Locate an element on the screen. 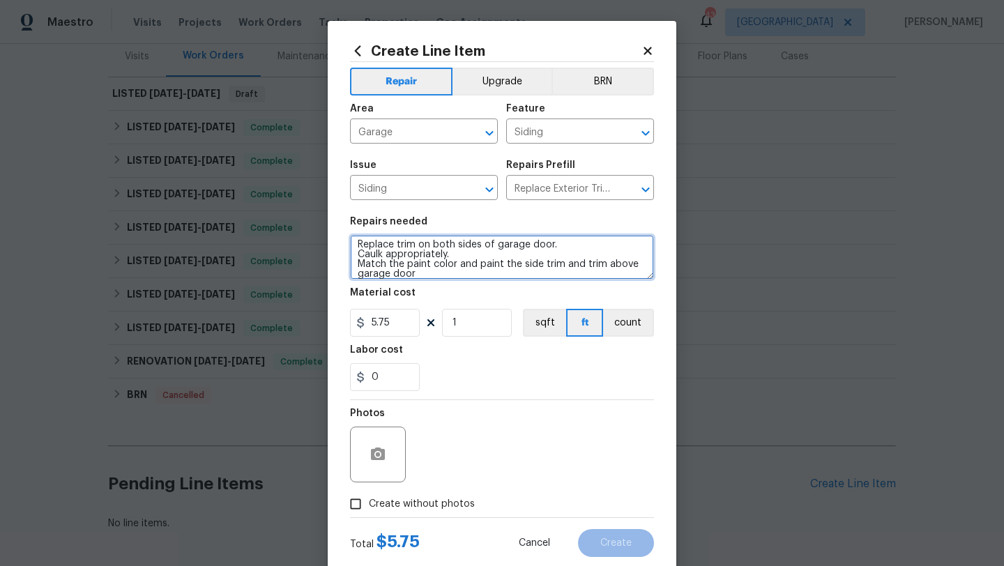  button: Cancel is located at coordinates (534, 543).